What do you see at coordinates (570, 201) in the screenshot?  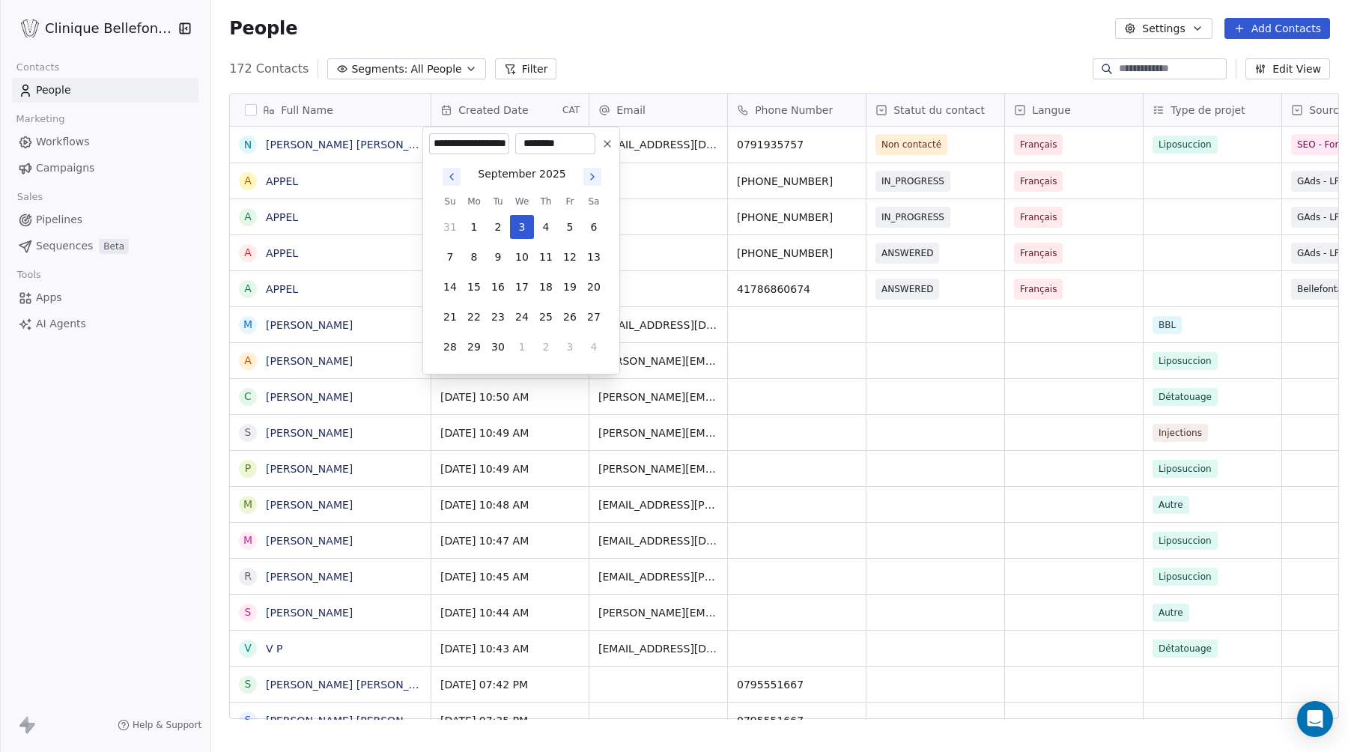 I see `th: Friday` at bounding box center [570, 201].